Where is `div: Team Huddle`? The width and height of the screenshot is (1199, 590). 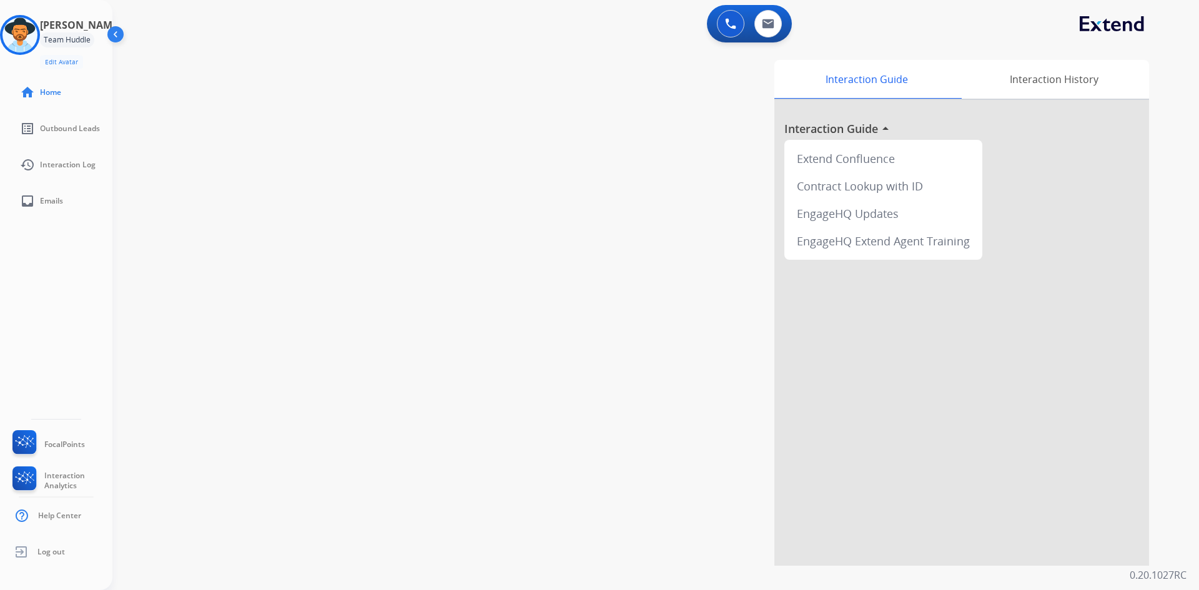
div: Team Huddle is located at coordinates (67, 40).